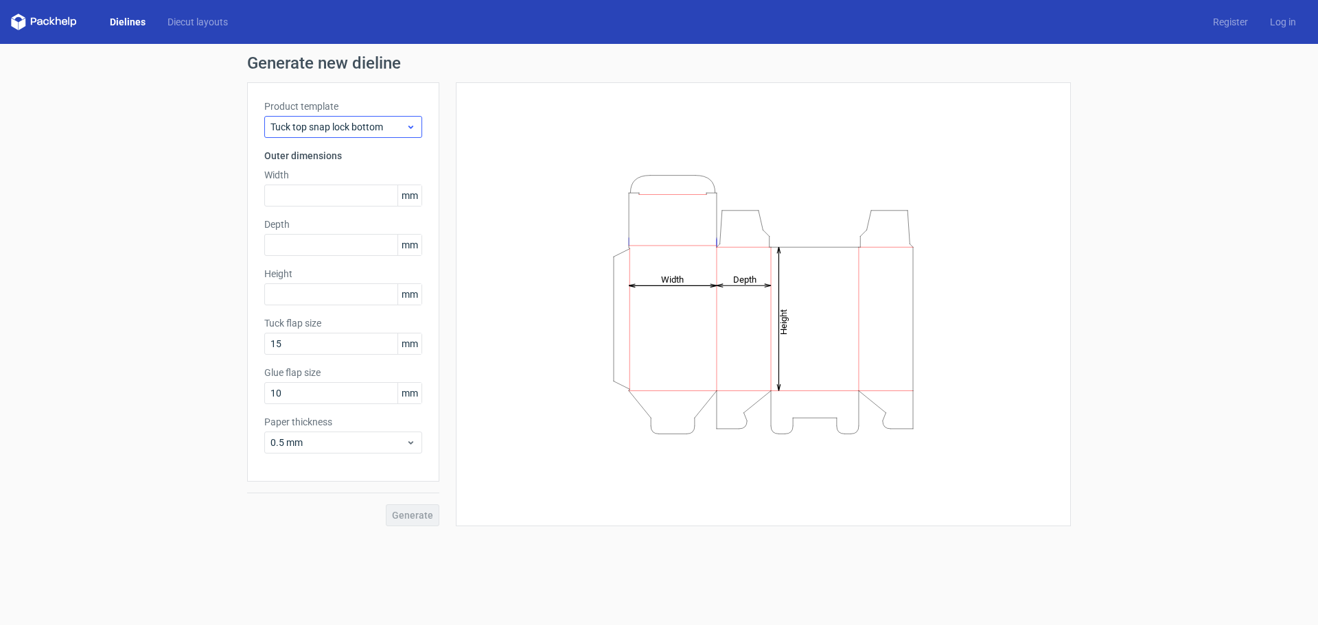  Describe the element at coordinates (338, 443) in the screenshot. I see `span: 0.5 mm` at that location.